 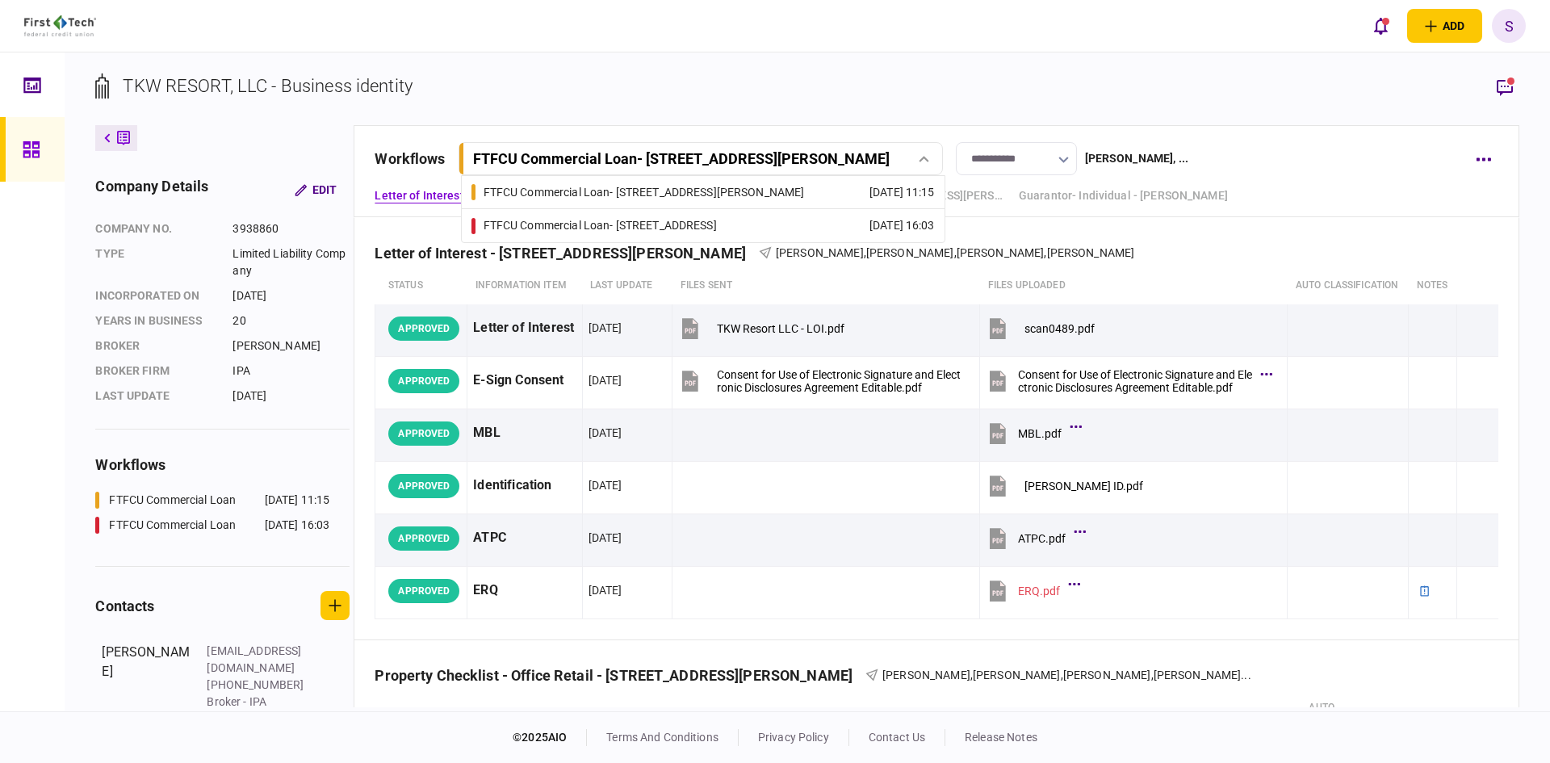 What do you see at coordinates (291, 371) in the screenshot?
I see `div: IPA` at bounding box center [291, 371].